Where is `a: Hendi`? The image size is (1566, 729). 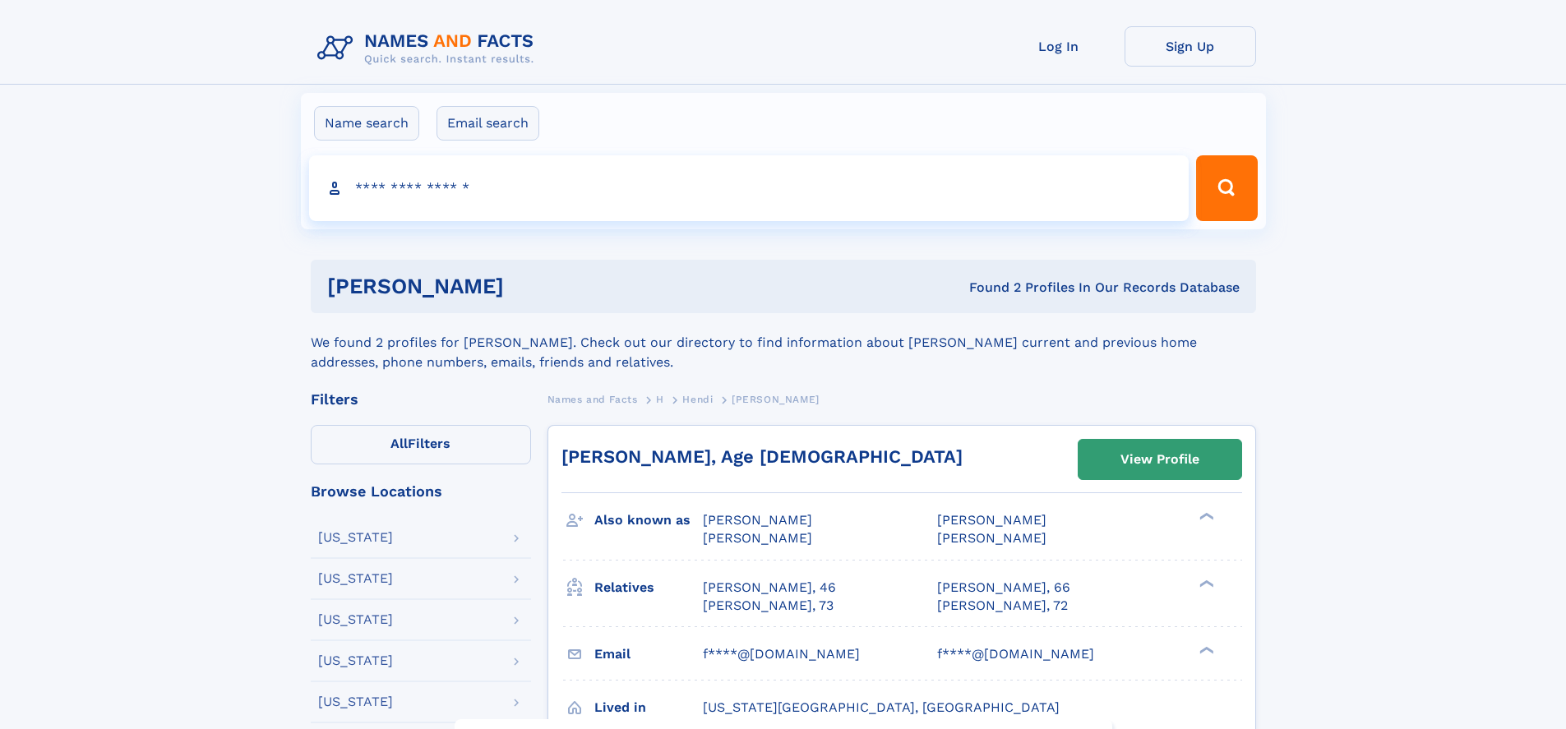
a: Hendi is located at coordinates (697, 399).